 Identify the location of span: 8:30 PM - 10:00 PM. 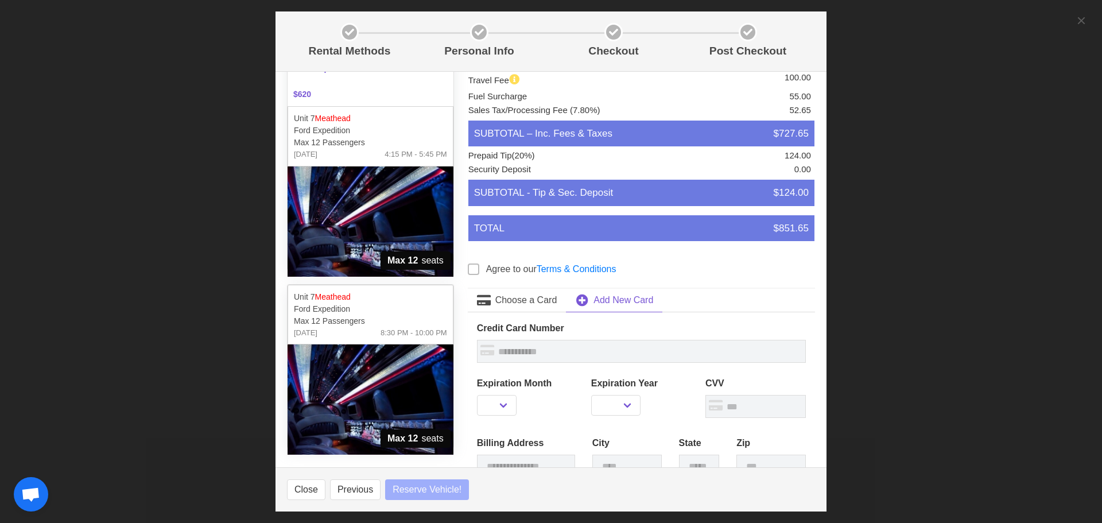
(414, 333).